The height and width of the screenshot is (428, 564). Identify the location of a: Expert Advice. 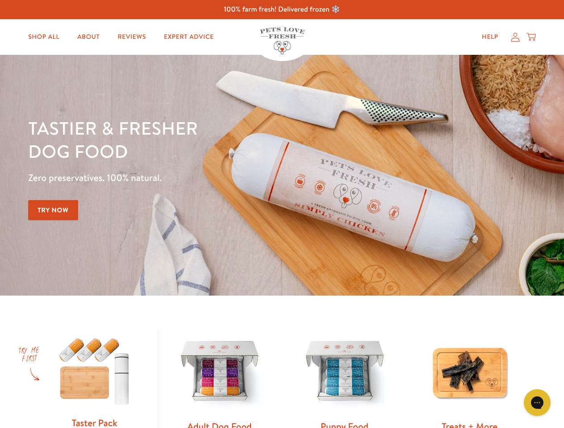
(189, 37).